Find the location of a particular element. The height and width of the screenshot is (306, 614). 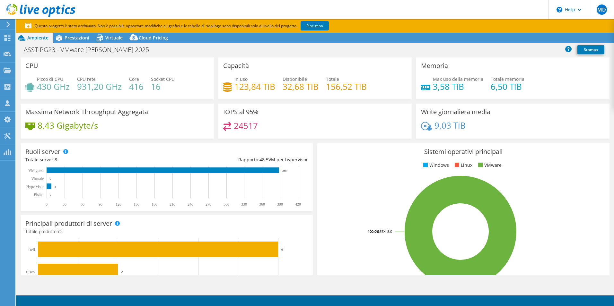

text: Dell is located at coordinates (31, 250).